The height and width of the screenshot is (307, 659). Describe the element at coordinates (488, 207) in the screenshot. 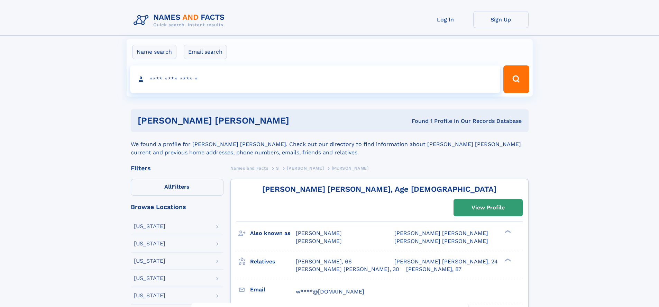

I see `div: View Profile` at that location.